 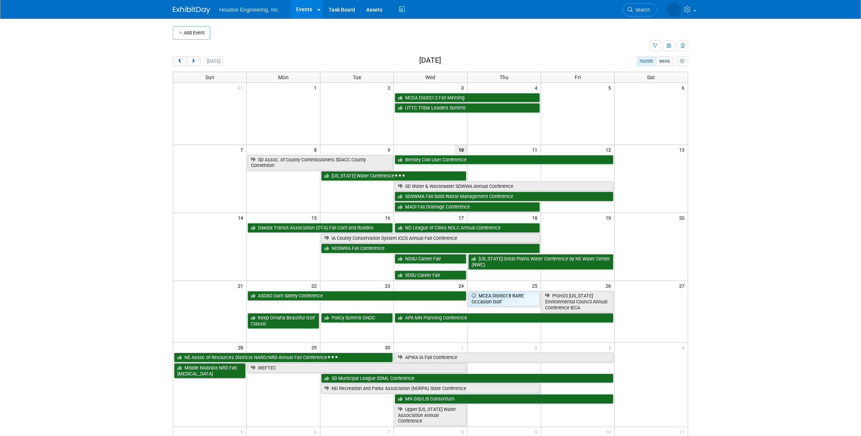 What do you see at coordinates (683, 61) in the screenshot?
I see `button: myCustomButton` at bounding box center [683, 61].